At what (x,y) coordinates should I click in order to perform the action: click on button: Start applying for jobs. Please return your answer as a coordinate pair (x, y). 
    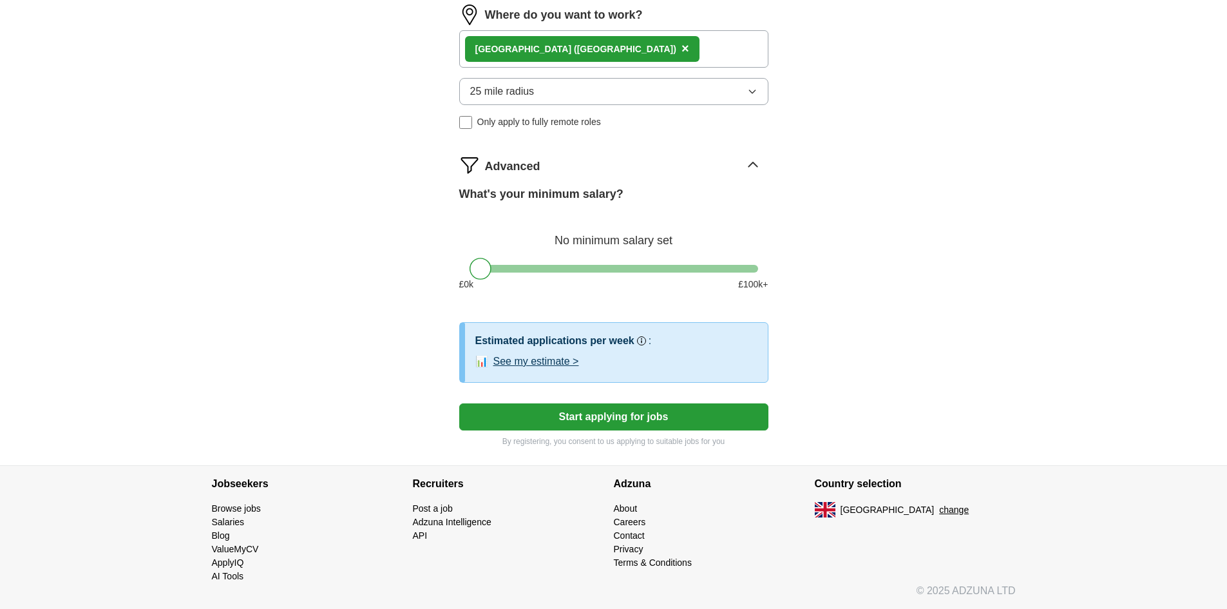
    Looking at the image, I should click on (614, 417).